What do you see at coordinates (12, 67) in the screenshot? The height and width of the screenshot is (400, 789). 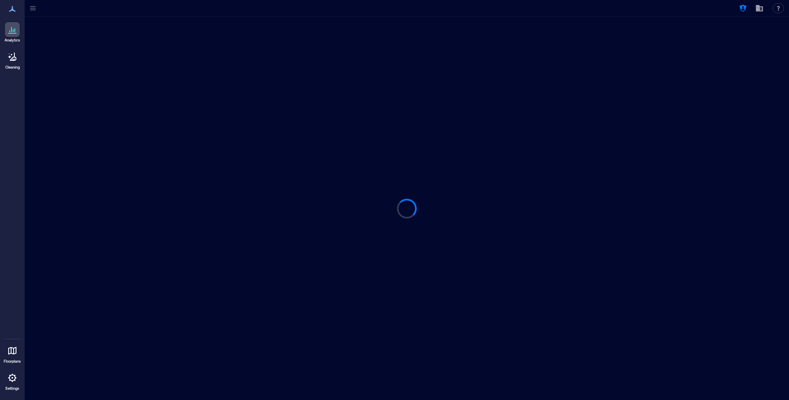 I see `p: Cleaning` at bounding box center [12, 67].